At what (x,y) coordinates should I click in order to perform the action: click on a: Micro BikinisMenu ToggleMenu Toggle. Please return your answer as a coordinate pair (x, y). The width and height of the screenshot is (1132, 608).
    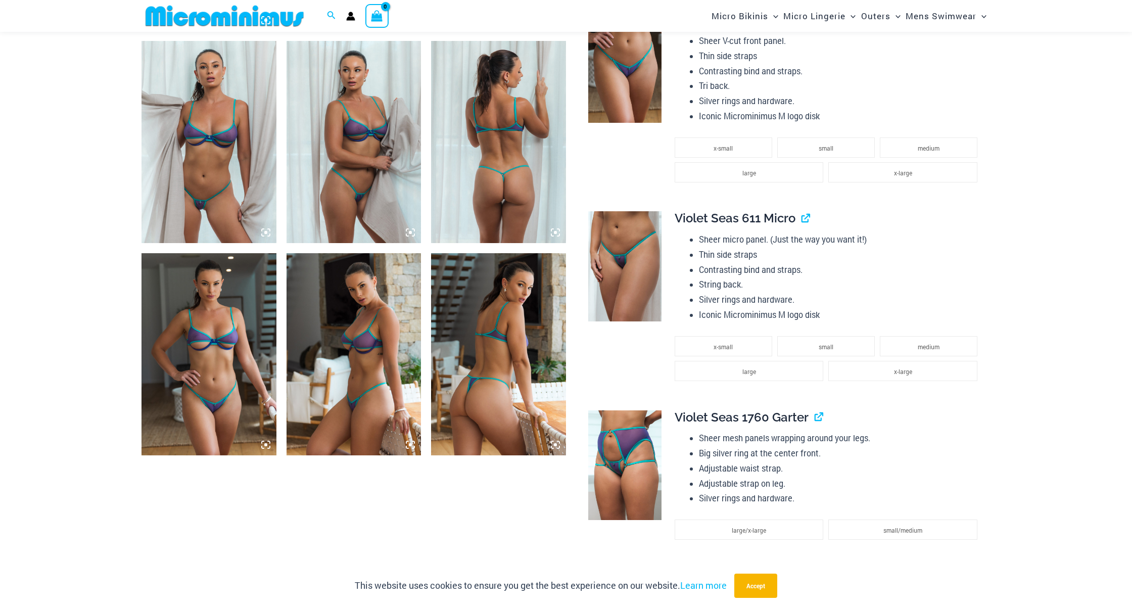
    Looking at the image, I should click on (745, 16).